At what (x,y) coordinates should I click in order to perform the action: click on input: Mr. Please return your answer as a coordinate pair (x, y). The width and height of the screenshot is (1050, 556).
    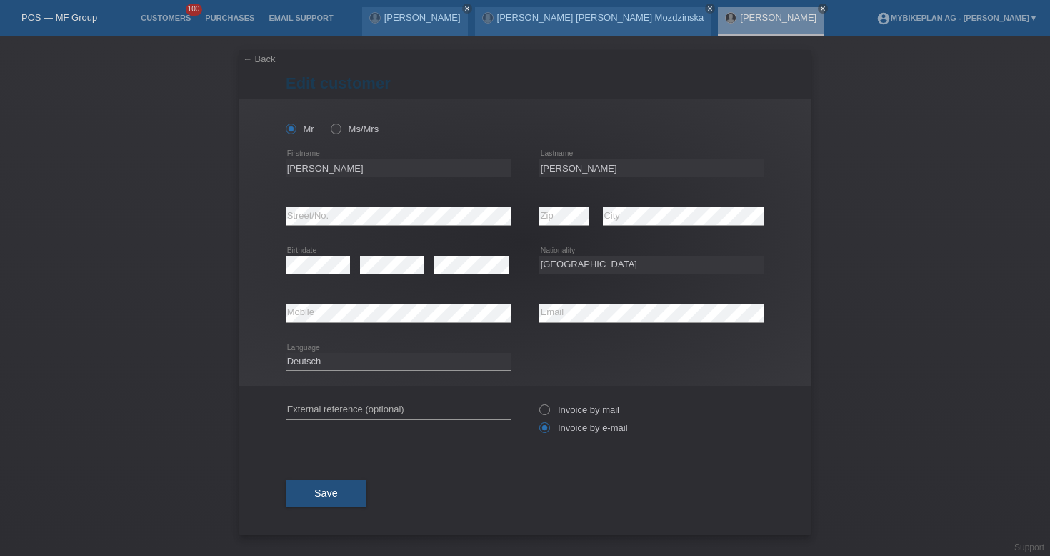
    Looking at the image, I should click on (290, 128).